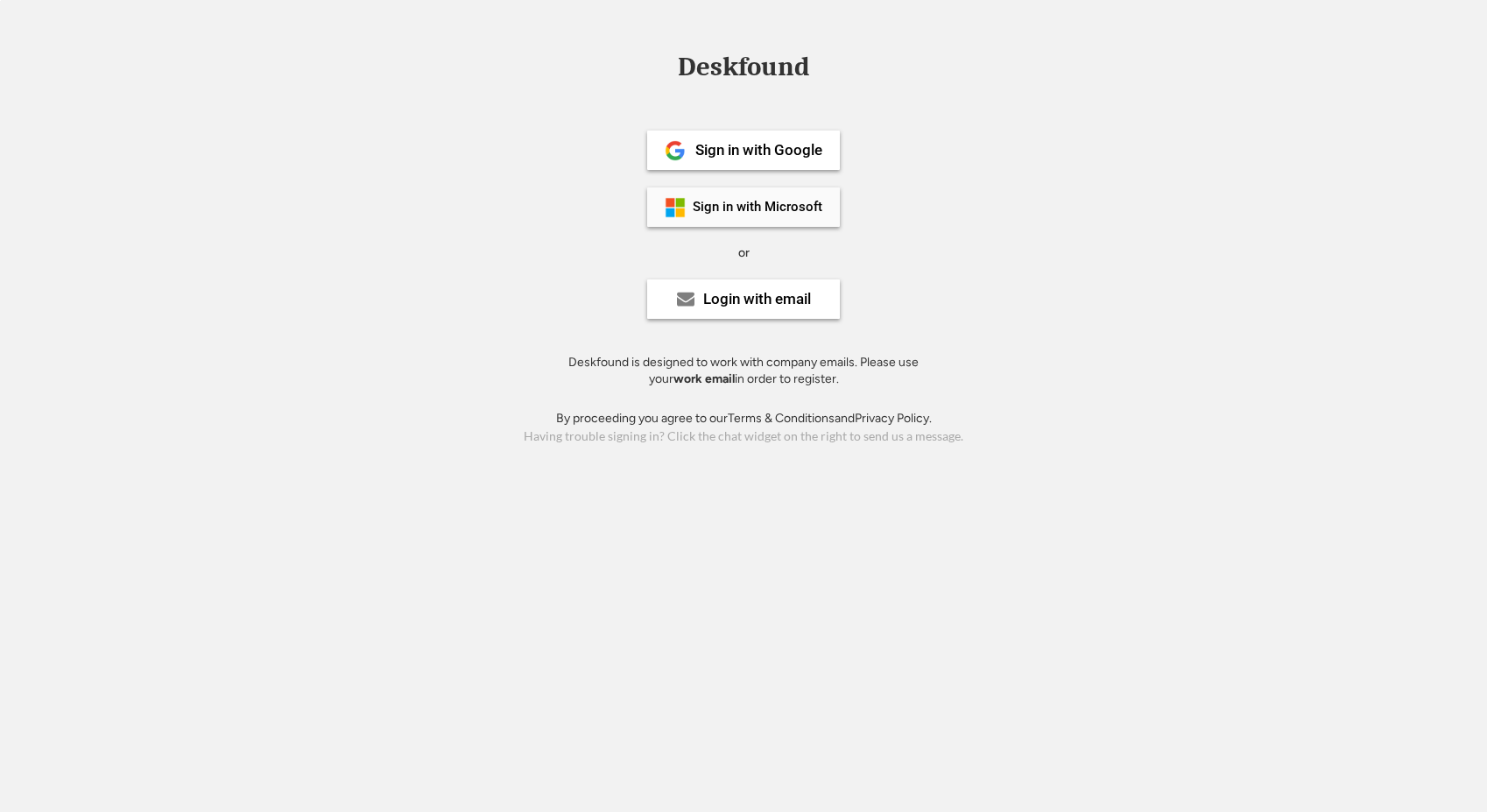 The image size is (1487, 812). What do you see at coordinates (744, 370) in the screenshot?
I see `div: Deskfound is designed to work with company emails. Please use your in order to register.` at bounding box center [744, 370].